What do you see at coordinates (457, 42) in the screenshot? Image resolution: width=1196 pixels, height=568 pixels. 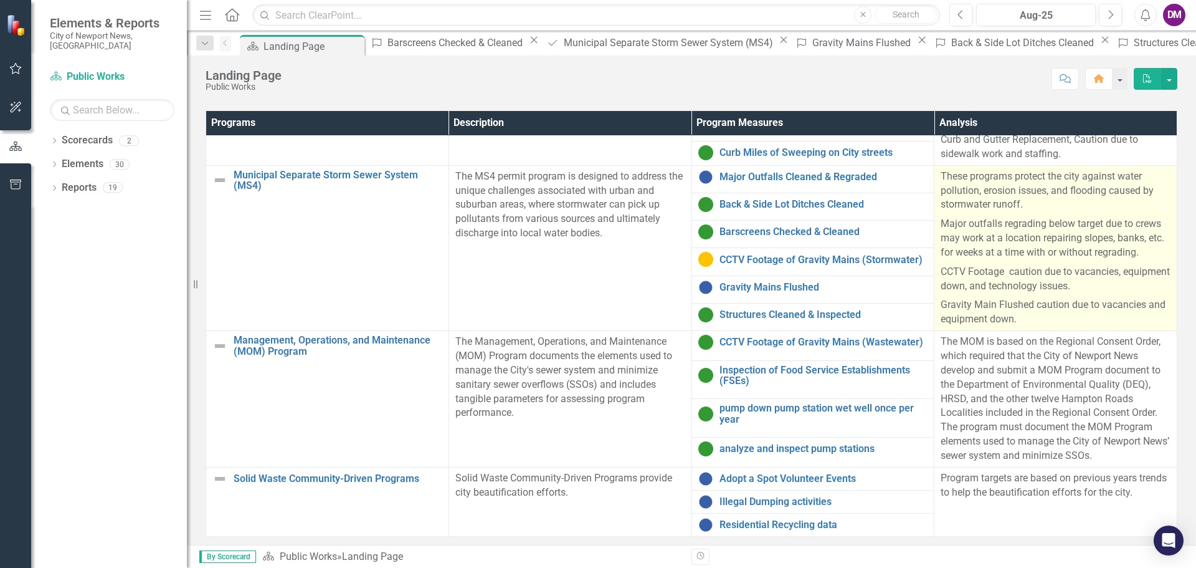 I see `div: Barscreens Checked & Cleaned` at bounding box center [457, 42].